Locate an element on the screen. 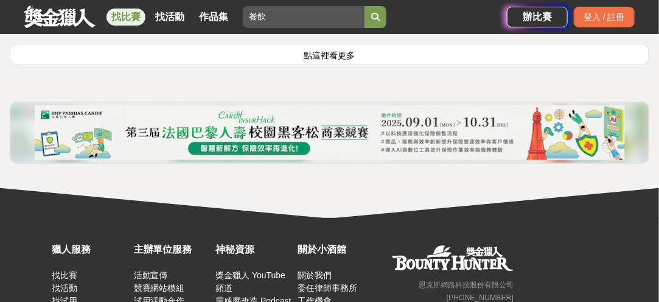 This screenshot has height=302, width=659. a: 競賽網站模組 is located at coordinates (160, 288).